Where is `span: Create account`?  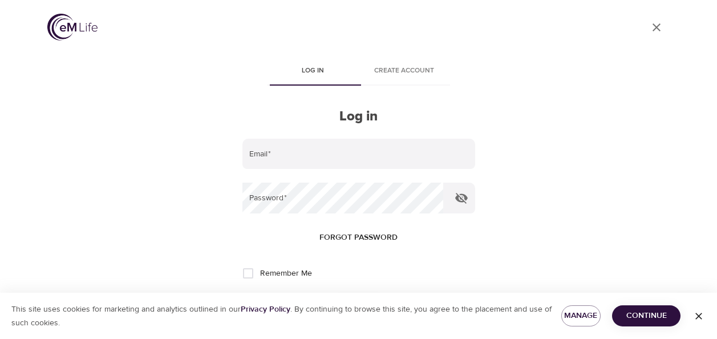 span: Create account is located at coordinates (404, 71).